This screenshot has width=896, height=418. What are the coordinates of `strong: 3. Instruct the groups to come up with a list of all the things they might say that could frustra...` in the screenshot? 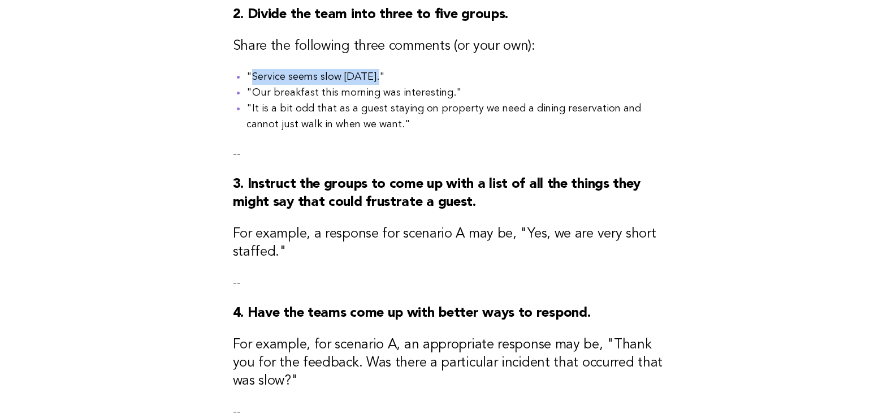 It's located at (437, 193).